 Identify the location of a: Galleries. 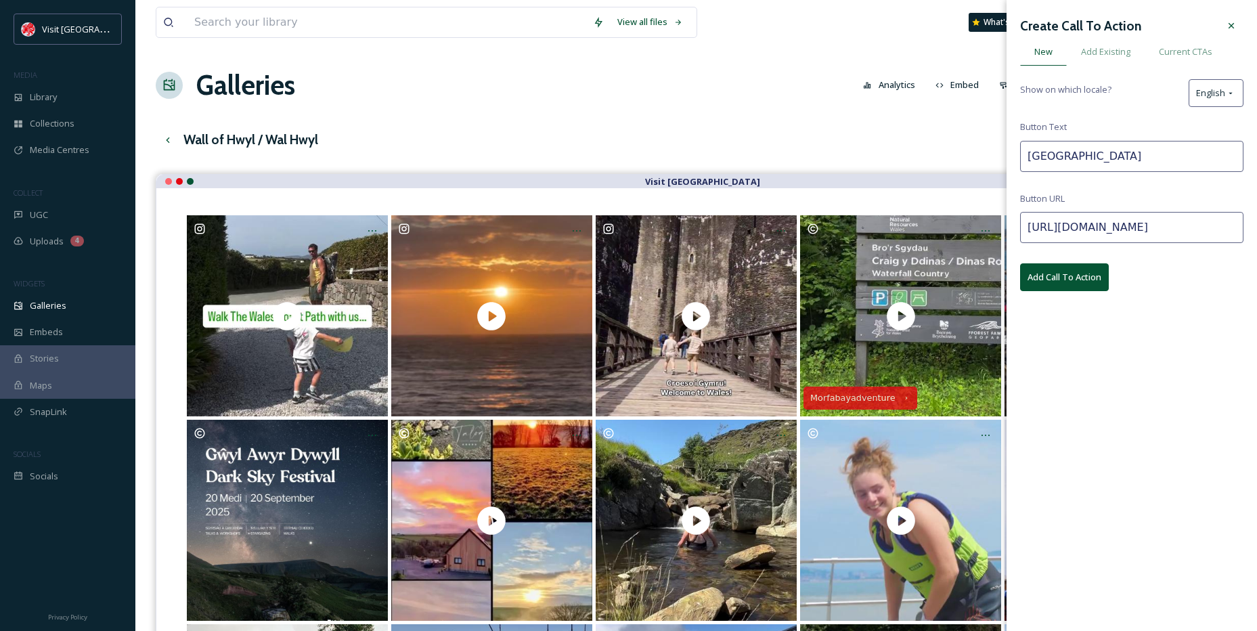
(246, 85).